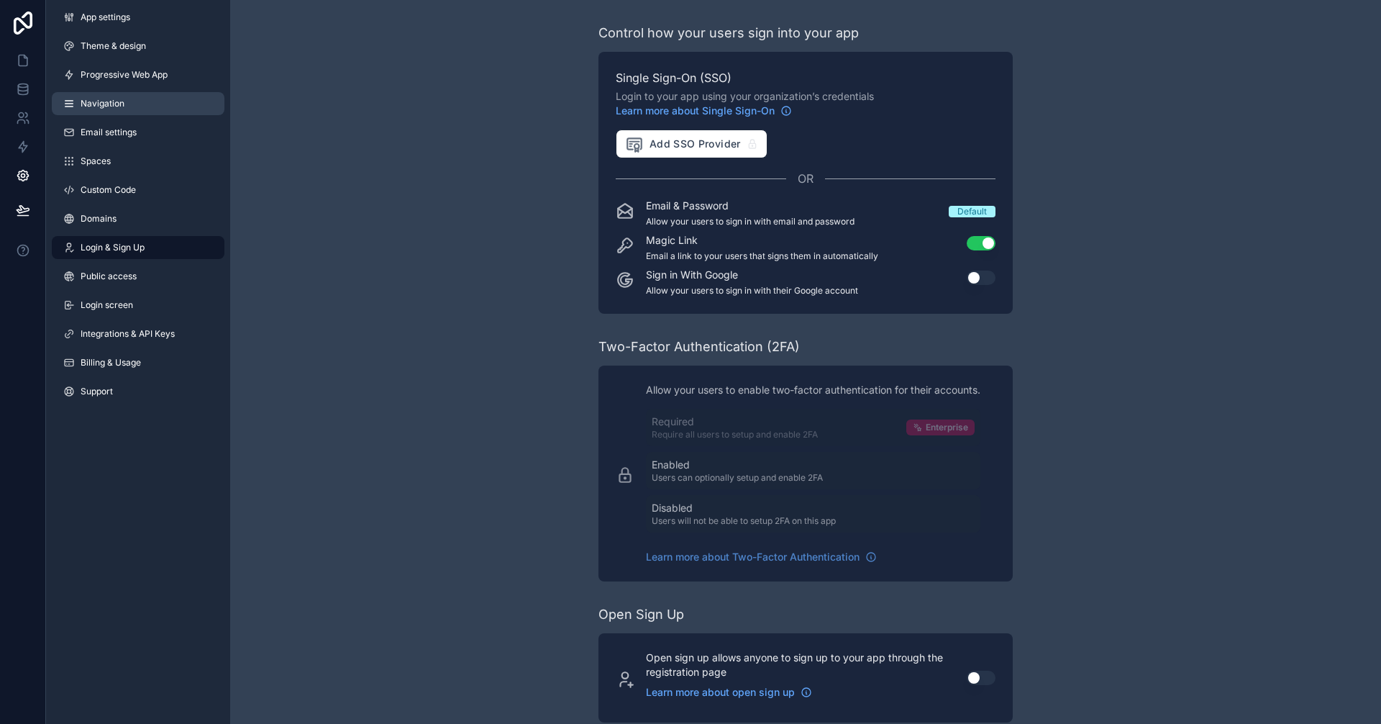 The image size is (1381, 724). What do you see at coordinates (704, 111) in the screenshot?
I see `a: Learn more about Single Sign-On` at bounding box center [704, 111].